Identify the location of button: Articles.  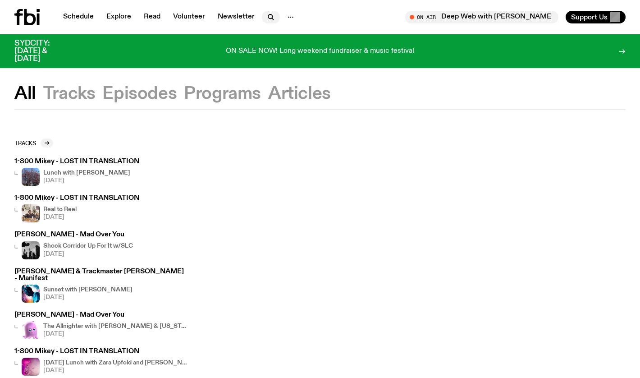
(299, 94).